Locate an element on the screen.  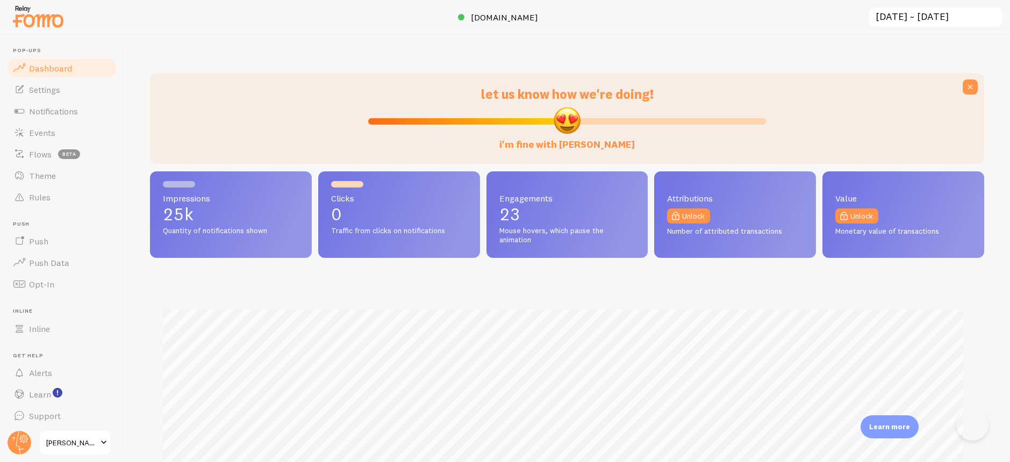
p: 0 is located at coordinates (399, 215).